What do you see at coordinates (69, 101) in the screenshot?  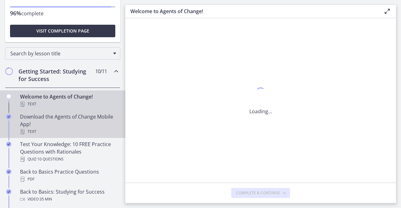 I see `div: Welcome to Agents of Change!` at bounding box center [69, 101].